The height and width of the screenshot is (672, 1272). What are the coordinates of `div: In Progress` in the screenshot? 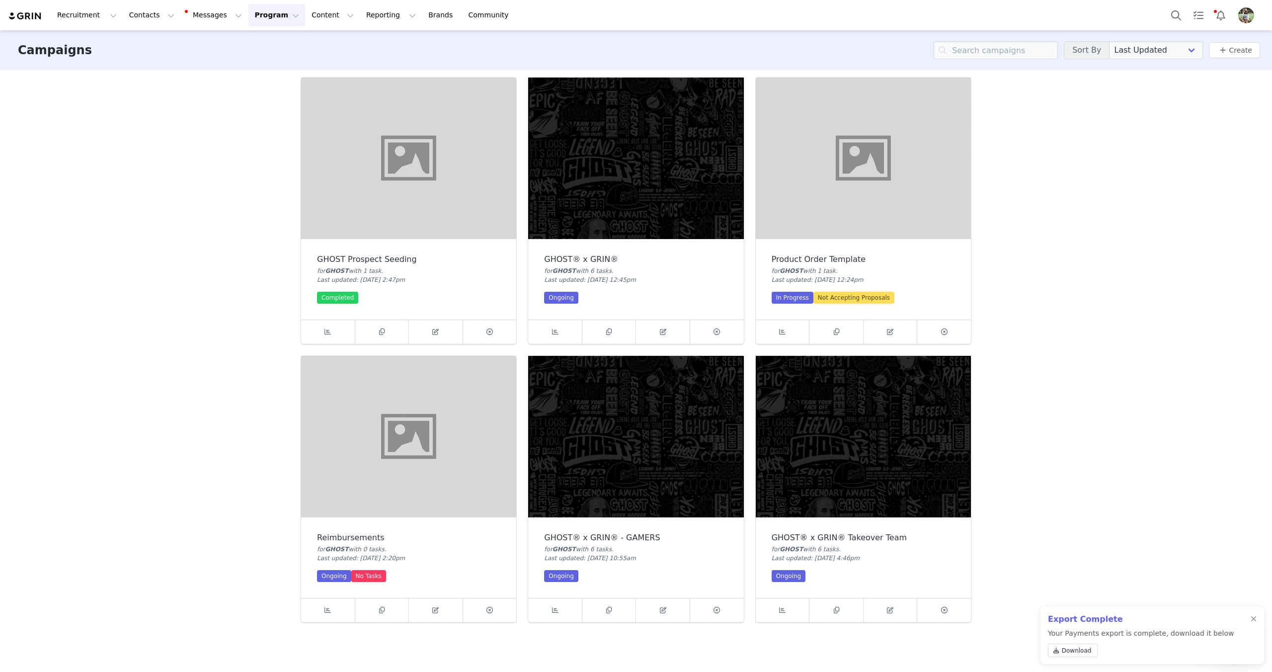 It's located at (792, 298).